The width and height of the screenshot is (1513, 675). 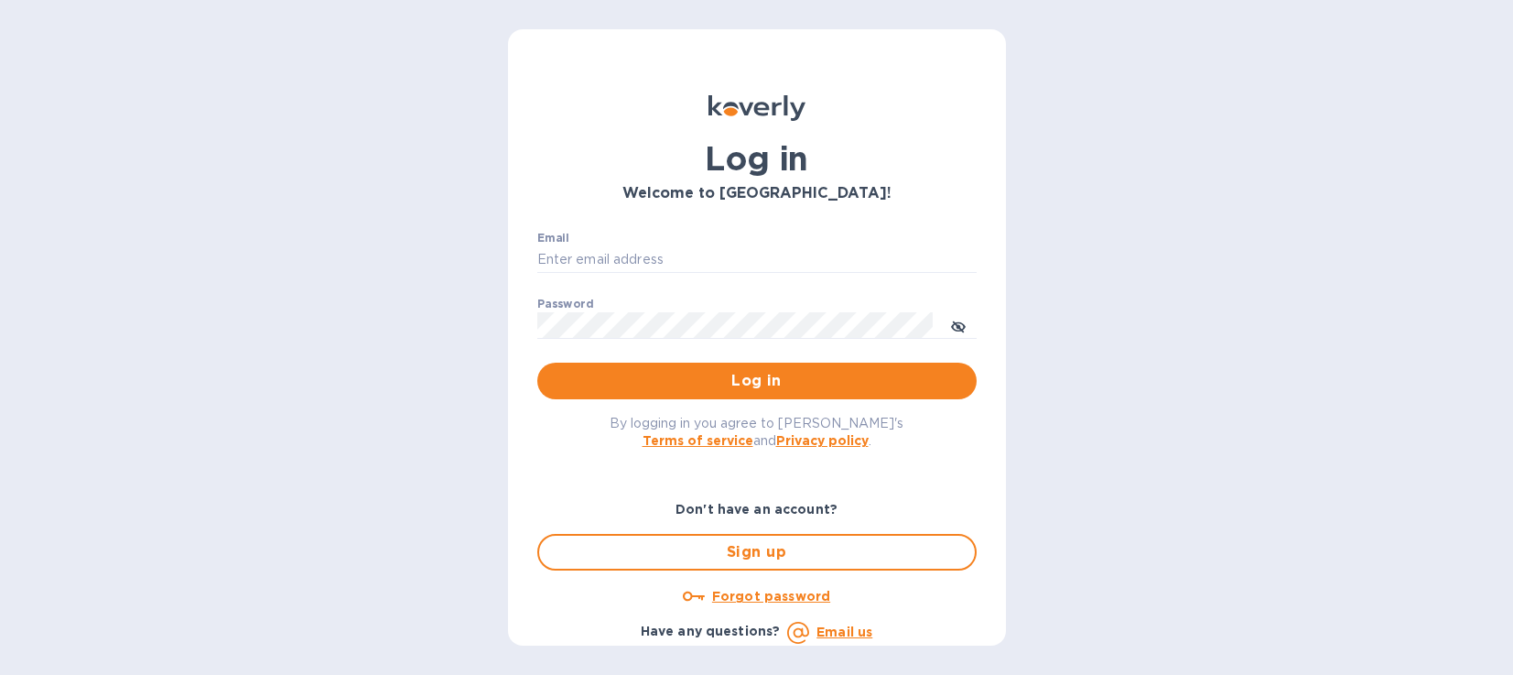 What do you see at coordinates (710, 631) in the screenshot?
I see `b: Have any questions?` at bounding box center [710, 631].